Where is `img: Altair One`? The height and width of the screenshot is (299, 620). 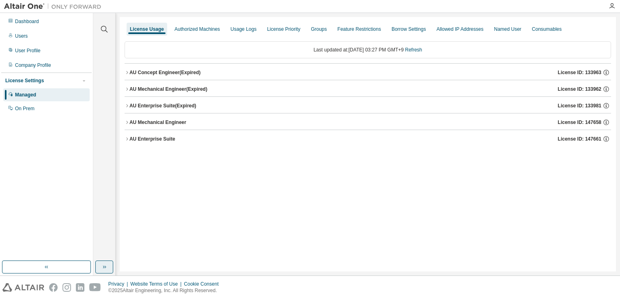
img: Altair One is located at coordinates (55, 6).